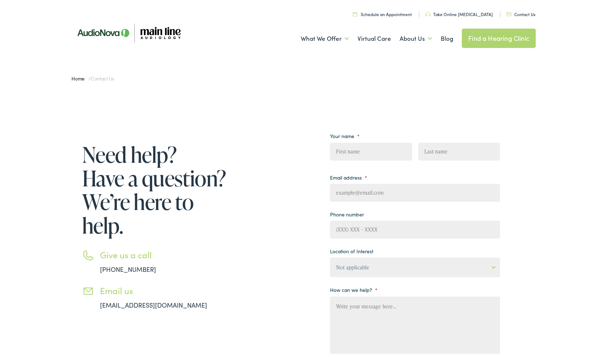 The height and width of the screenshot is (357, 600). Describe the element at coordinates (416, 39) in the screenshot. I see `a: About Us` at that location.